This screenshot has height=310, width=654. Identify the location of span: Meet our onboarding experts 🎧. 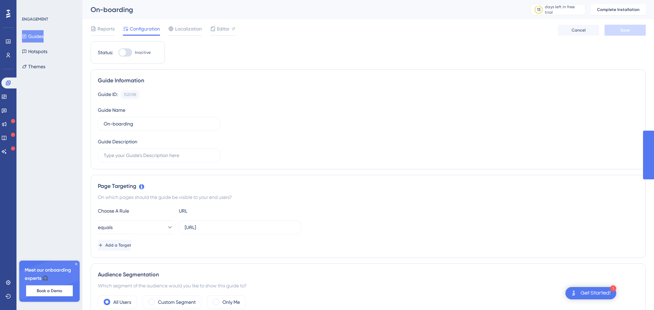
(49, 275).